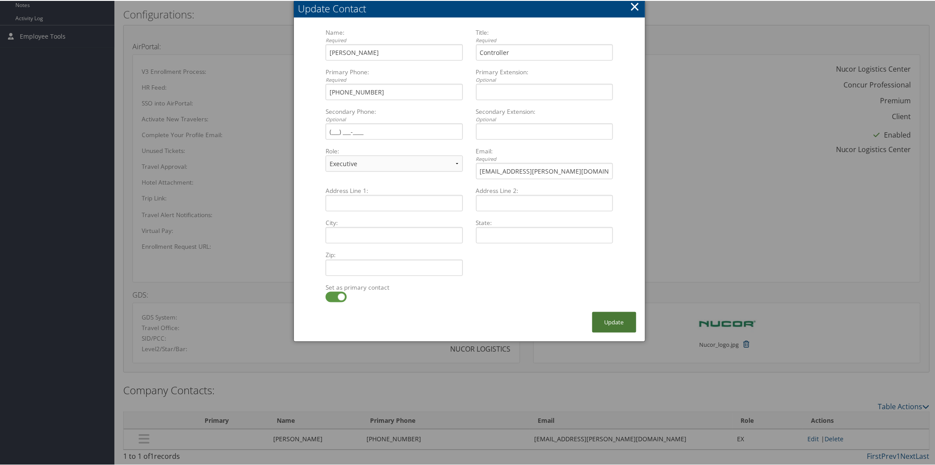 The height and width of the screenshot is (465, 935). Describe the element at coordinates (394, 114) in the screenshot. I see `label: Secondary Phone:` at that location.